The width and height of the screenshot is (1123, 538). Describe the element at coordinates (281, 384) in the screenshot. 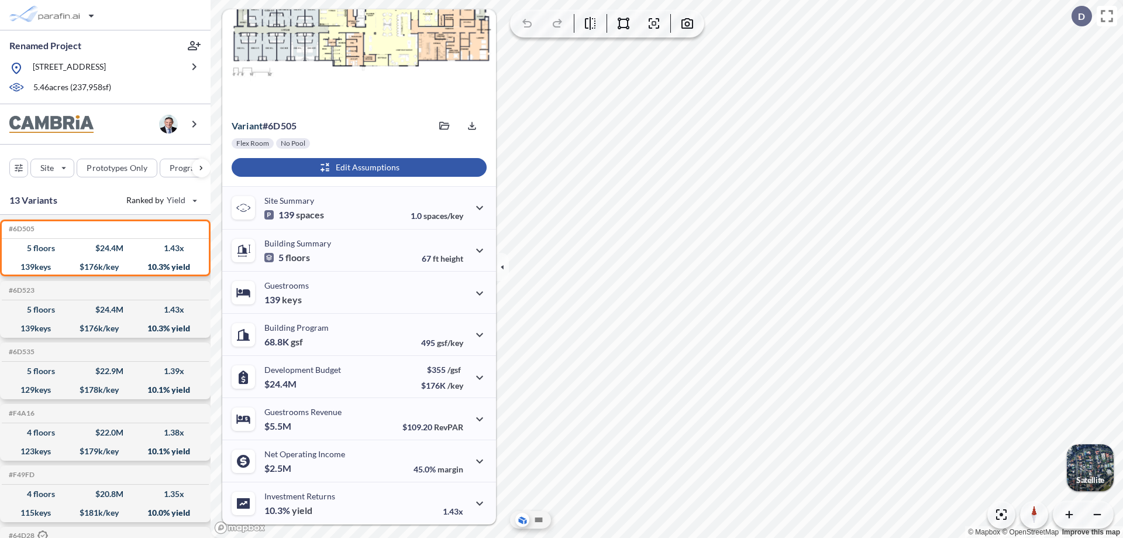

I see `p: $24.4M` at that location.